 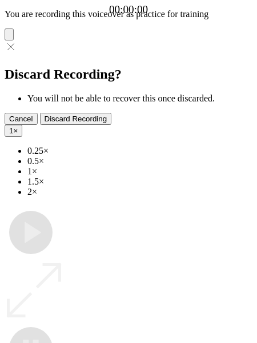 I want to click on li: 2×, so click(x=140, y=192).